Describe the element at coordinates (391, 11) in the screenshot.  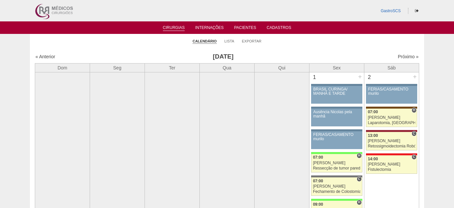
I see `a: GastroSCS` at that location.